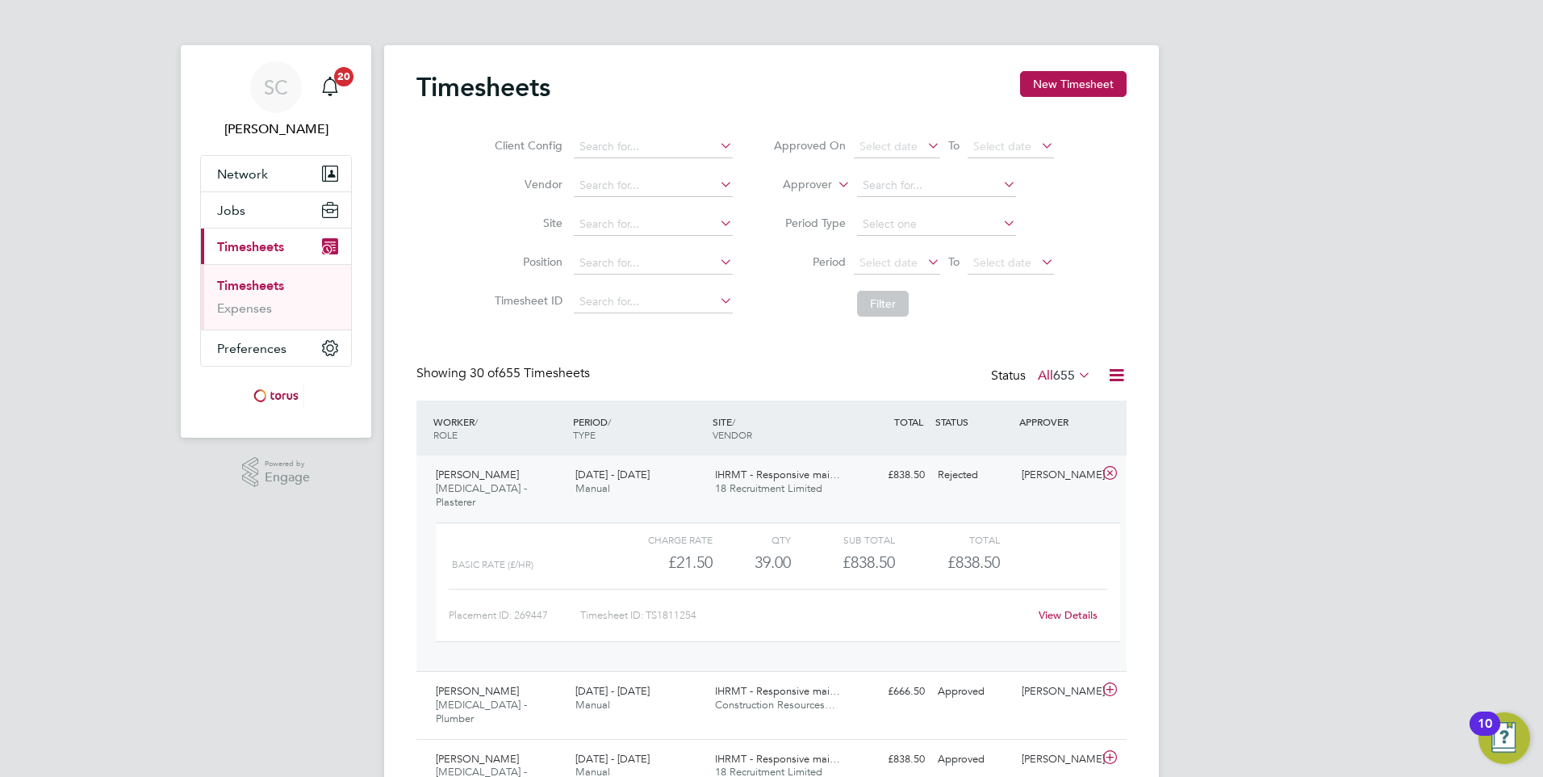 This screenshot has width=1543, height=777. What do you see at coordinates (344, 77) in the screenshot?
I see `span: 20` at bounding box center [344, 77].